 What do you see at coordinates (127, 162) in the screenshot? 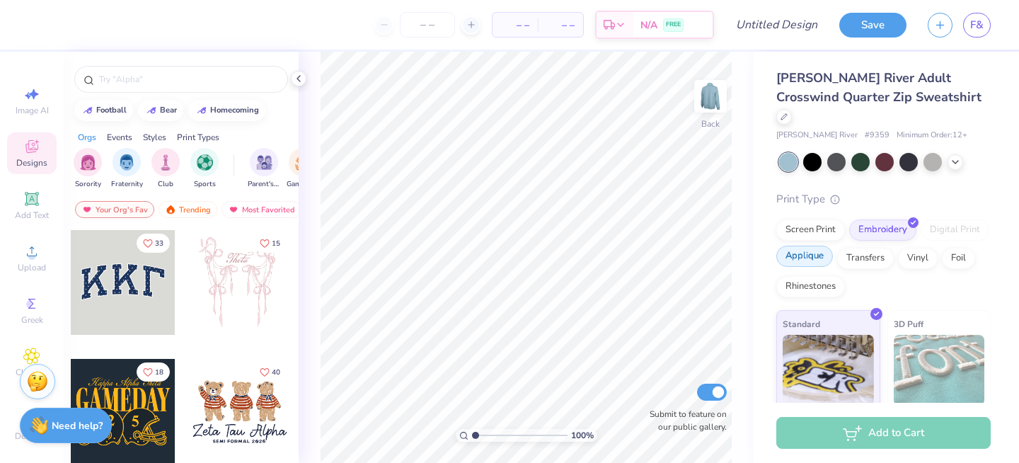
I see `img: Fraternity Image` at bounding box center [127, 162].